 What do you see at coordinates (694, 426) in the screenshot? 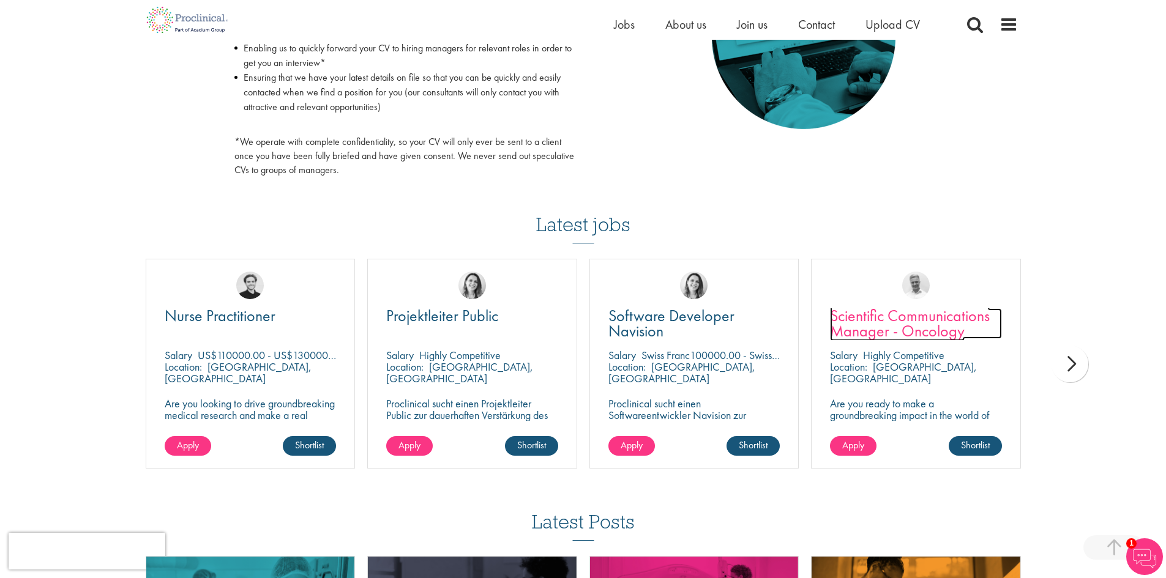
I see `p: Proclinical sucht einen Softwareentwickler Navision zur dauerhaften Verstärkung des Teams unseres...` at bounding box center [694, 426].